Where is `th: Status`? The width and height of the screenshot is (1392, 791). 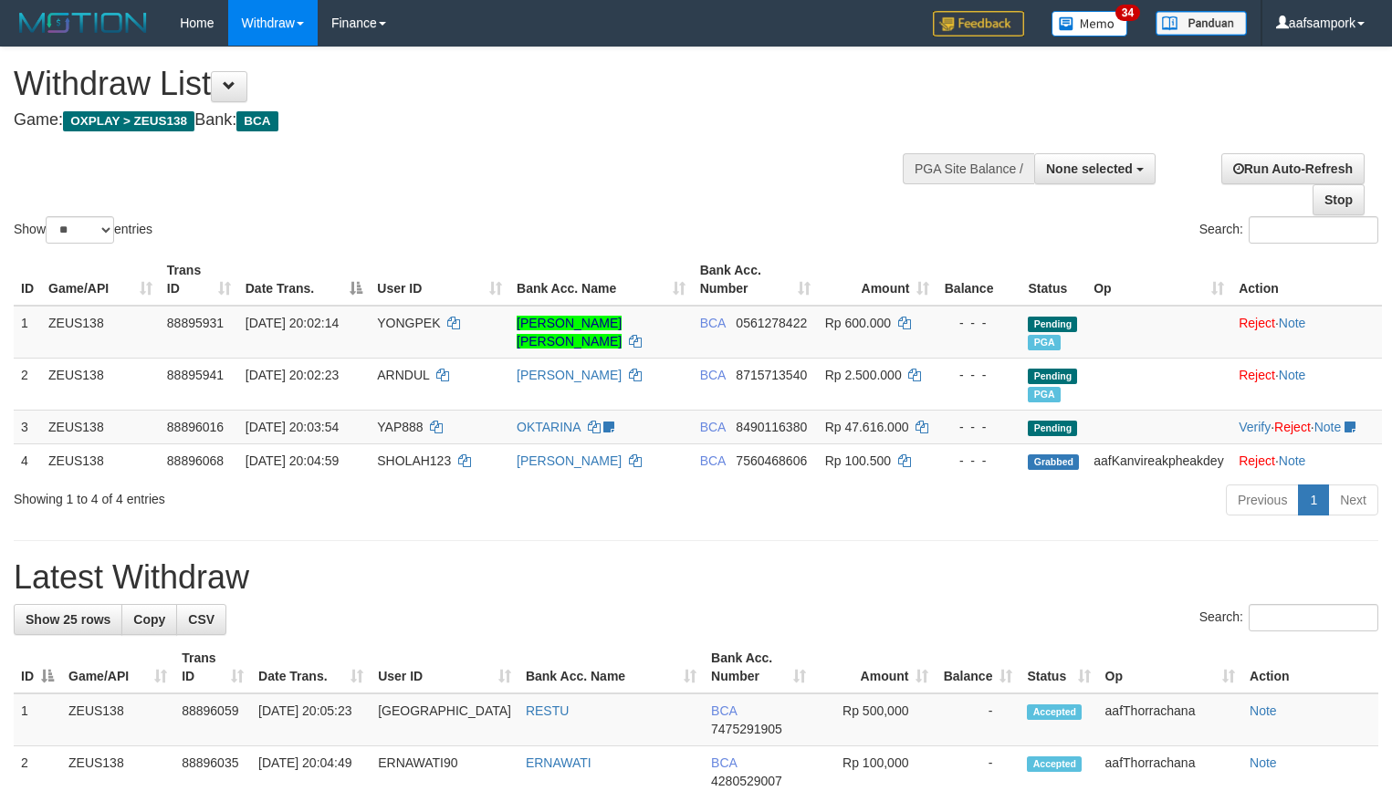
th: Status is located at coordinates (1053, 279).